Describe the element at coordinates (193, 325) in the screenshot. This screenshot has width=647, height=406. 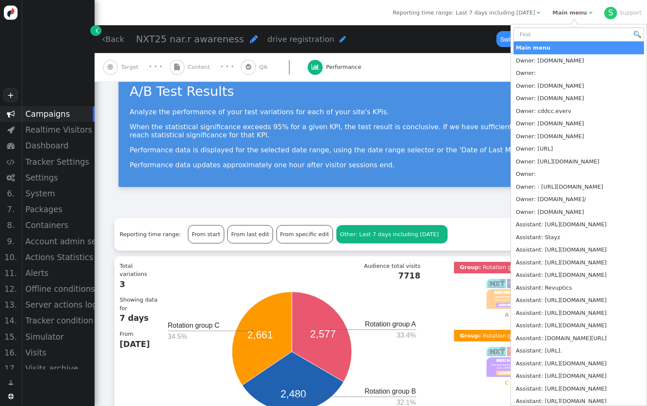
I see `text: Rotation group C` at that location.